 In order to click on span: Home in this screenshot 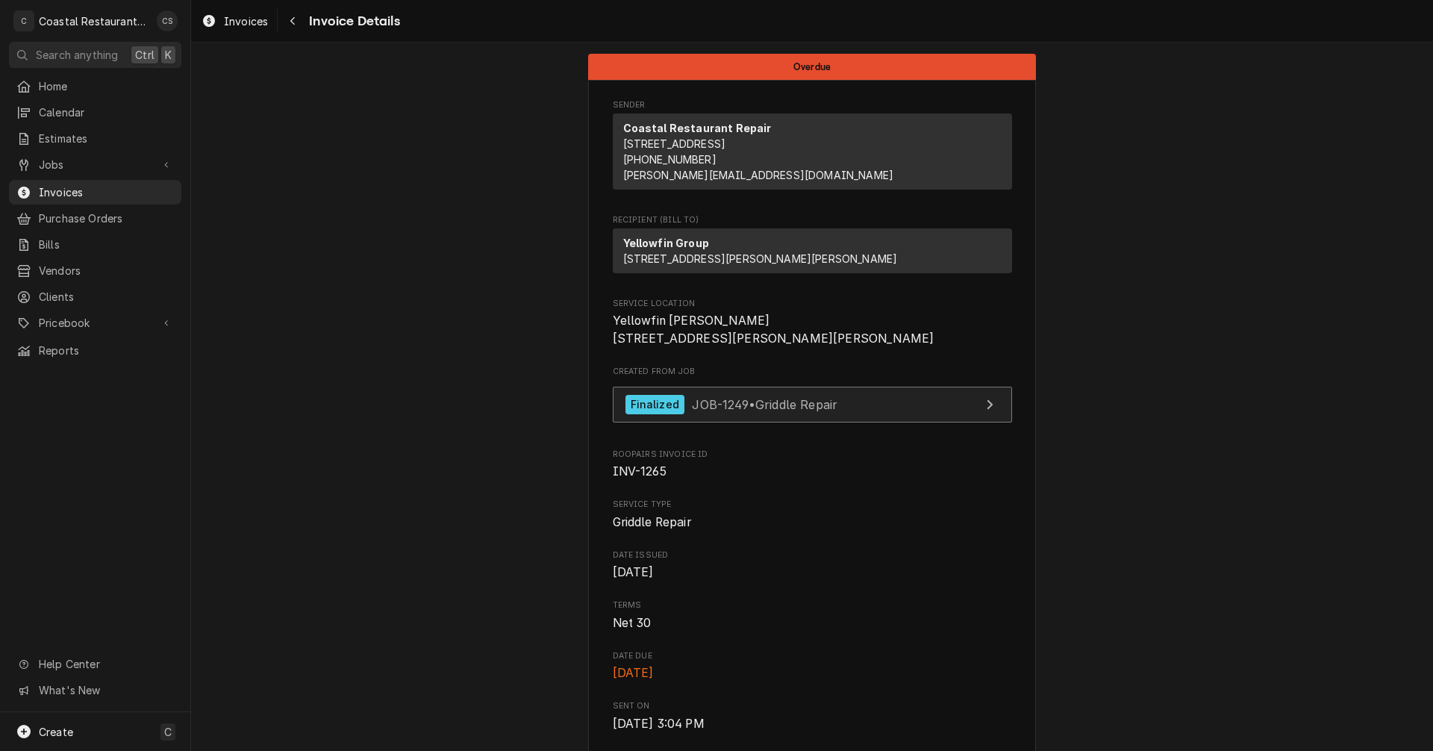, I will do `click(106, 86)`.